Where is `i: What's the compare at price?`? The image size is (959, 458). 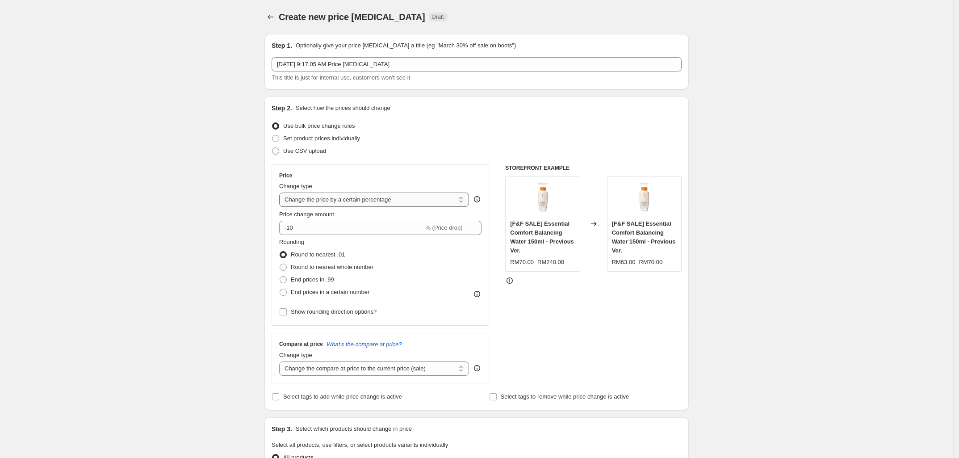
i: What's the compare at price? is located at coordinates (364, 344).